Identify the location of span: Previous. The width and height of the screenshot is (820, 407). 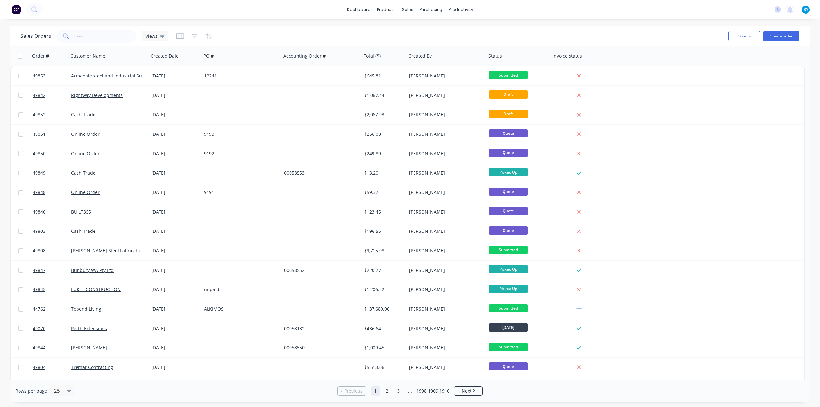
(353, 391).